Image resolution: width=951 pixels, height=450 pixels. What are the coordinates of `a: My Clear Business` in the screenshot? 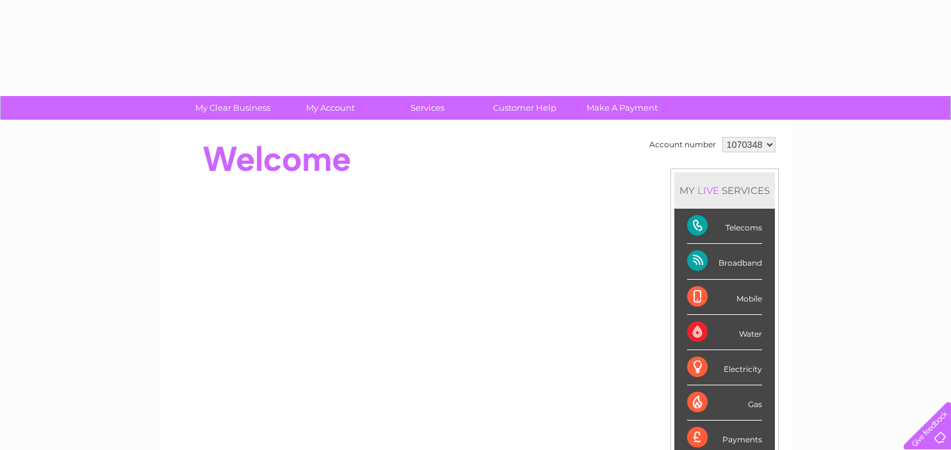 It's located at (232, 108).